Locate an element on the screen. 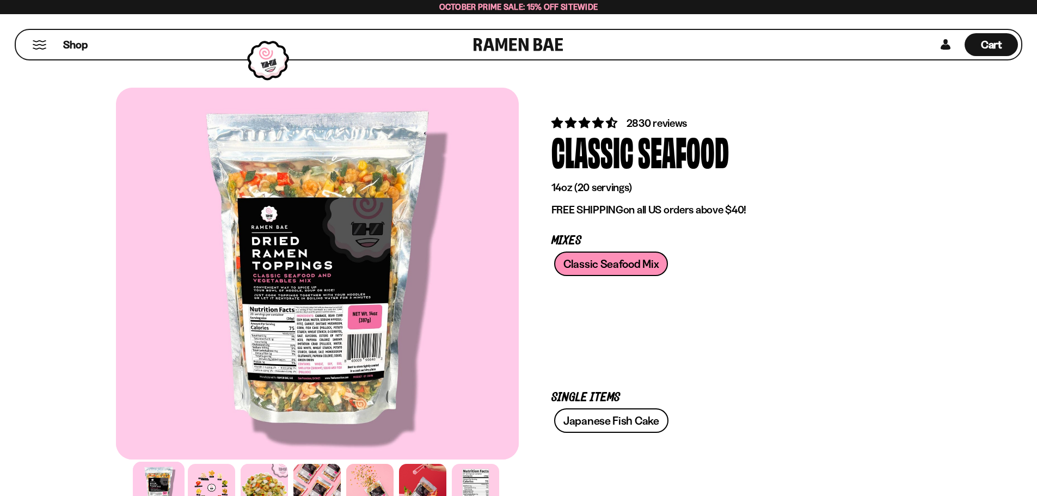 The image size is (1037, 496). div: Classic is located at coordinates (592, 151).